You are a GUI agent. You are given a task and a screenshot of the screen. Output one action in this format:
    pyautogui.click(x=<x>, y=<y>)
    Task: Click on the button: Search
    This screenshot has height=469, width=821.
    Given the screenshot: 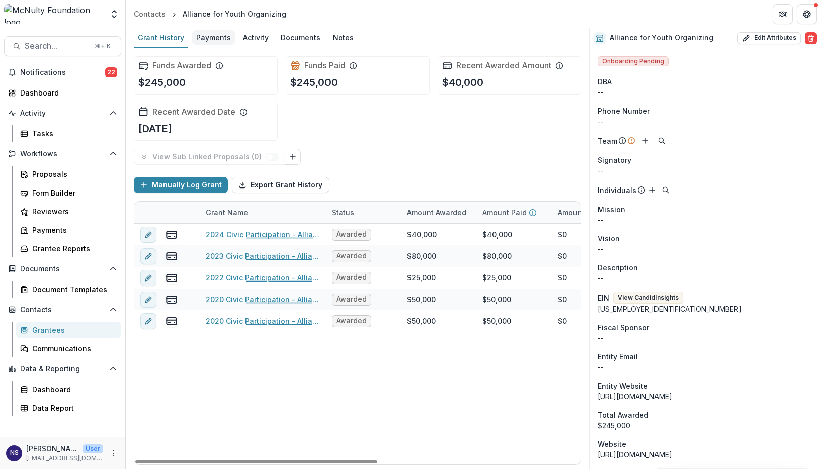 What is the action you would take?
    pyautogui.click(x=661, y=141)
    